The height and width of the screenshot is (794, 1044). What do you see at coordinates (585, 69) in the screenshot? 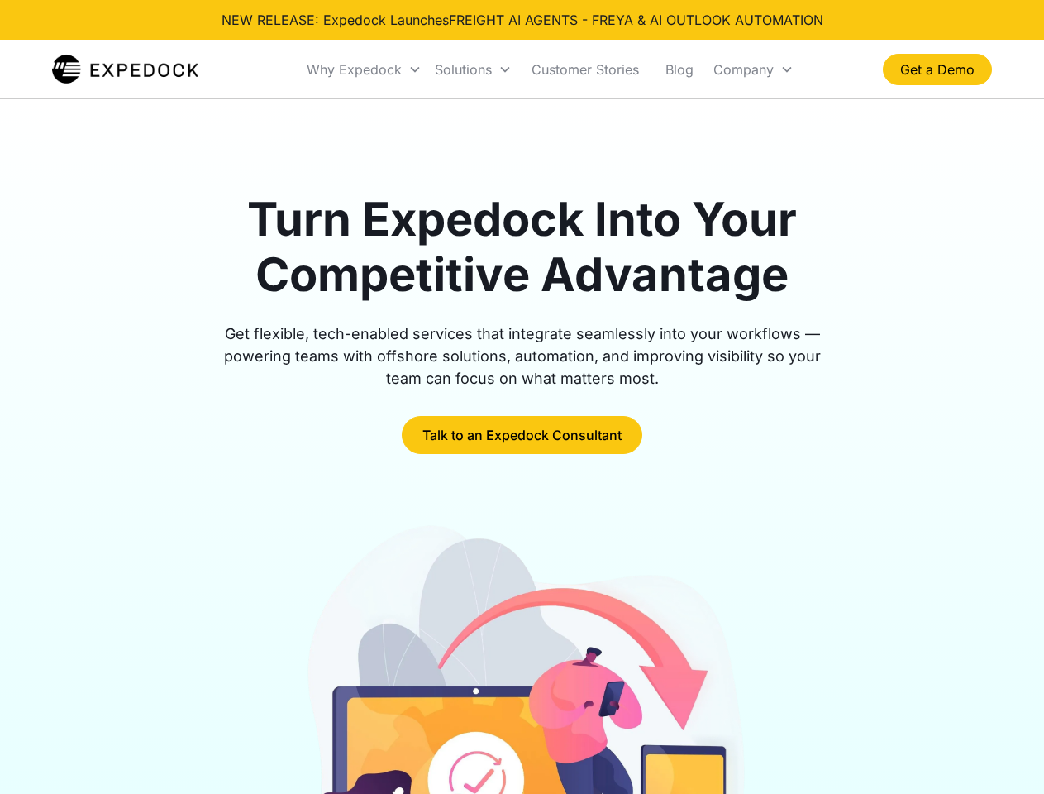
I see `a: Customer Stories` at bounding box center [585, 69].